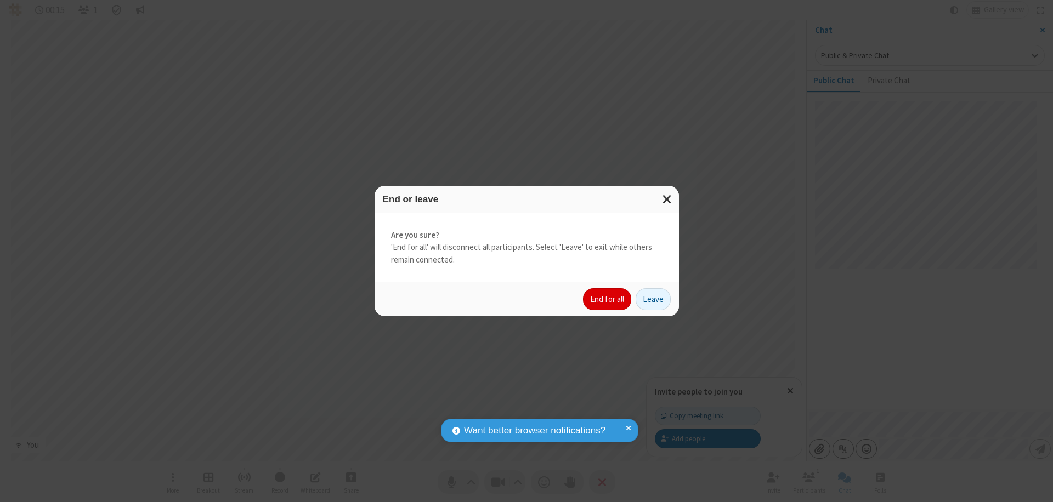 The image size is (1053, 502). I want to click on div: 'End for all' will disconnect all participants. Select 'Leave' to exit while others remain connec..., so click(526, 248).